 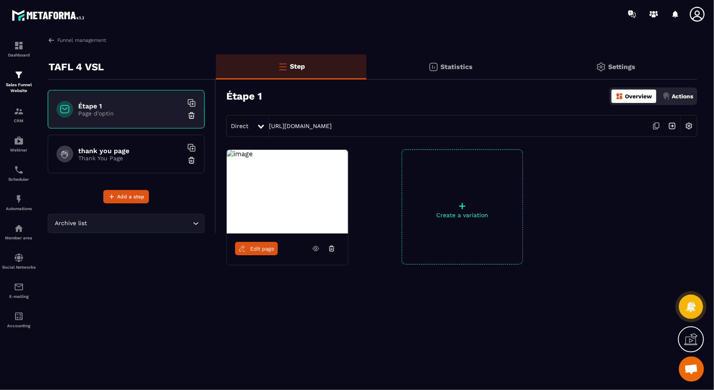 What do you see at coordinates (71, 223) in the screenshot?
I see `span: Archive list` at bounding box center [71, 223].